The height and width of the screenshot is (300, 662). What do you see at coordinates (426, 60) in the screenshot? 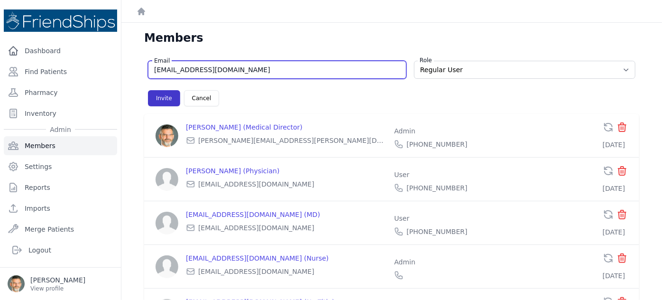
I see `label: Role` at bounding box center [426, 60].